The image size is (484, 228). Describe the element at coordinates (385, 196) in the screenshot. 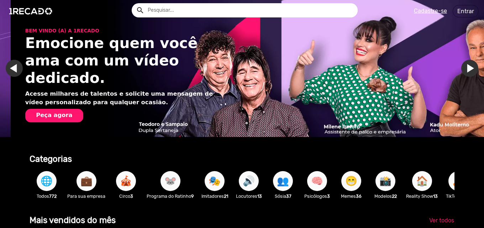

I see `p: Modelos` at that location.